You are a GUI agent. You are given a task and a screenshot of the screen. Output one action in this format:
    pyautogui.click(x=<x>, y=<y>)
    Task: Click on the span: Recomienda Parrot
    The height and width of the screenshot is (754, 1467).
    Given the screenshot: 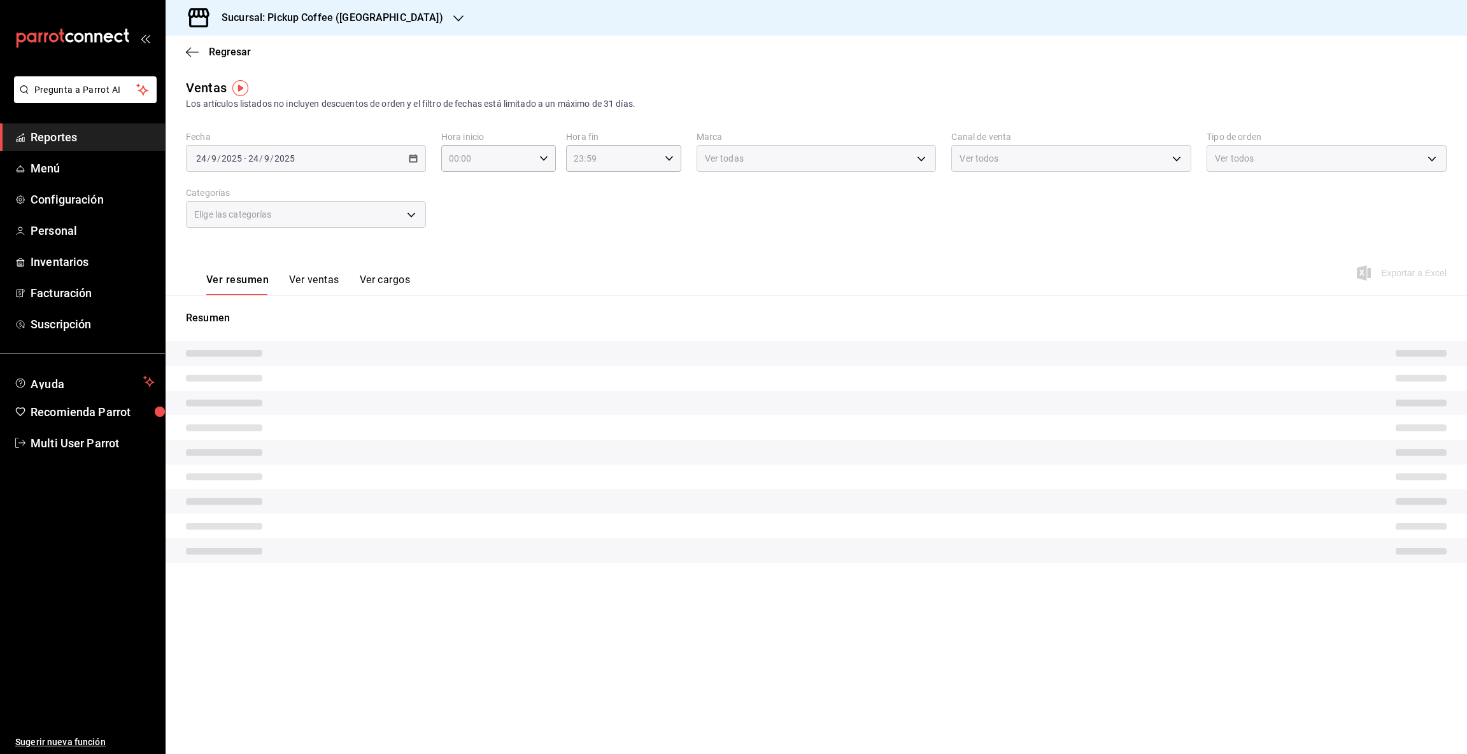 What is the action you would take?
    pyautogui.click(x=92, y=412)
    